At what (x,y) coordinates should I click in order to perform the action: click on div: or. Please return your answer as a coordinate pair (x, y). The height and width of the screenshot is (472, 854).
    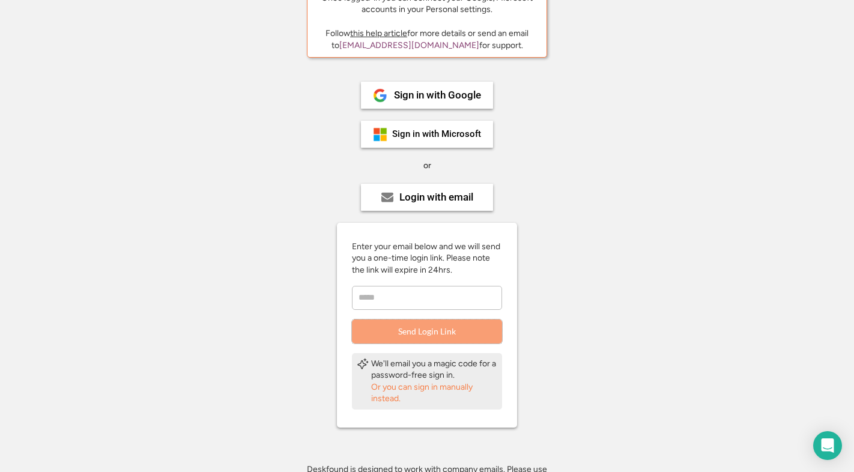
    Looking at the image, I should click on (427, 166).